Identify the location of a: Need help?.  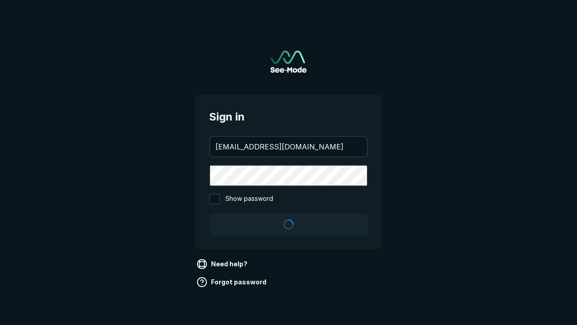
(223, 264).